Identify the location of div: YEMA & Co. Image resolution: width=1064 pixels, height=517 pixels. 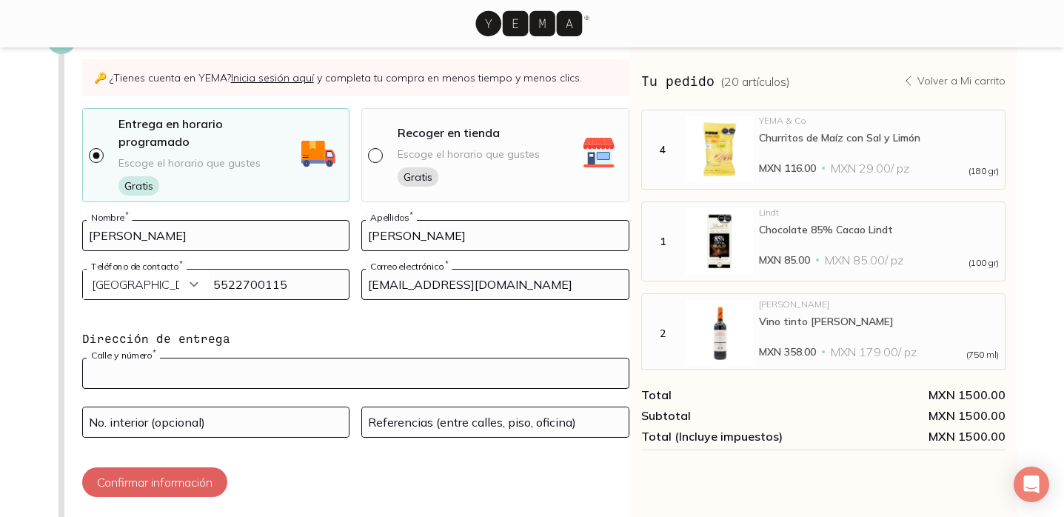
(879, 121).